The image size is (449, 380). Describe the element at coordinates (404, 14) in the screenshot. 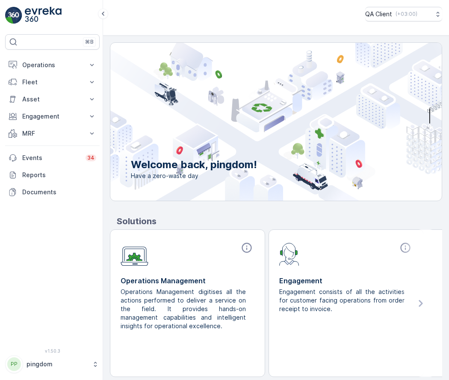

I see `button: QA Client(+03:00)` at that location.